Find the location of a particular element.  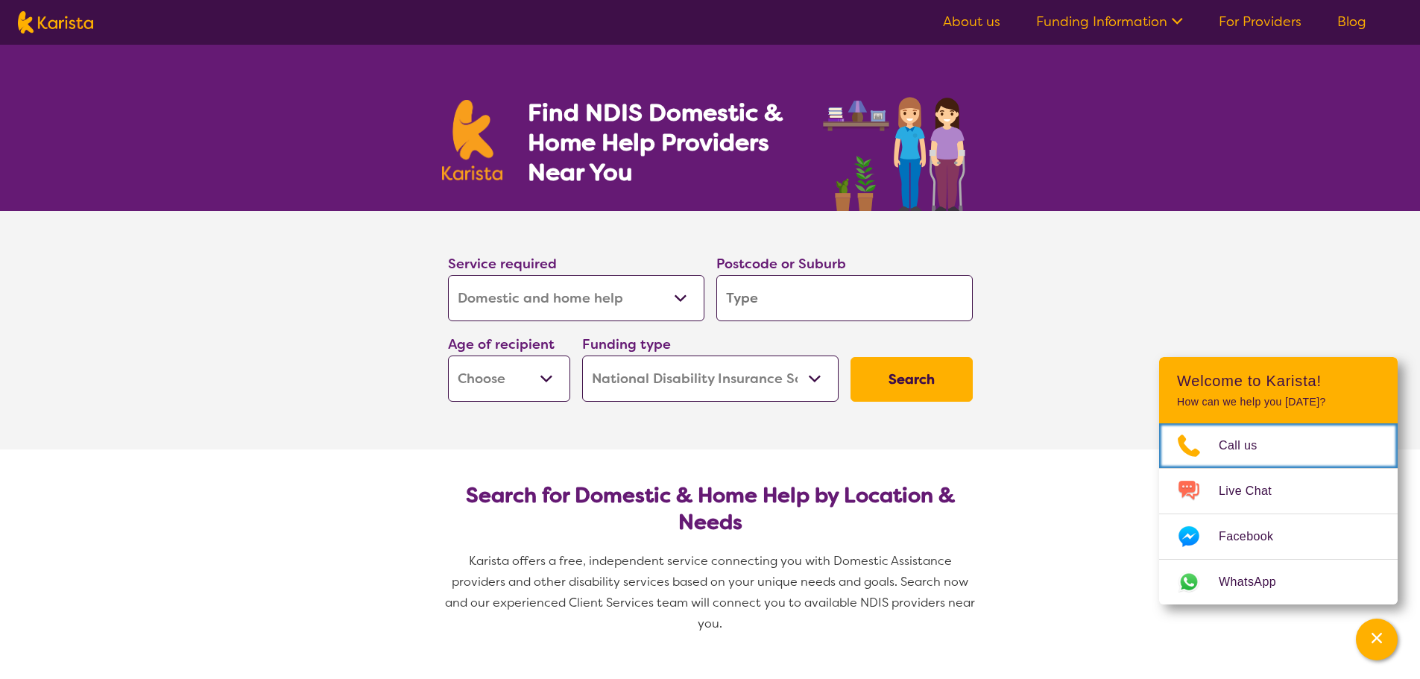

span: Call us is located at coordinates (1247, 446).